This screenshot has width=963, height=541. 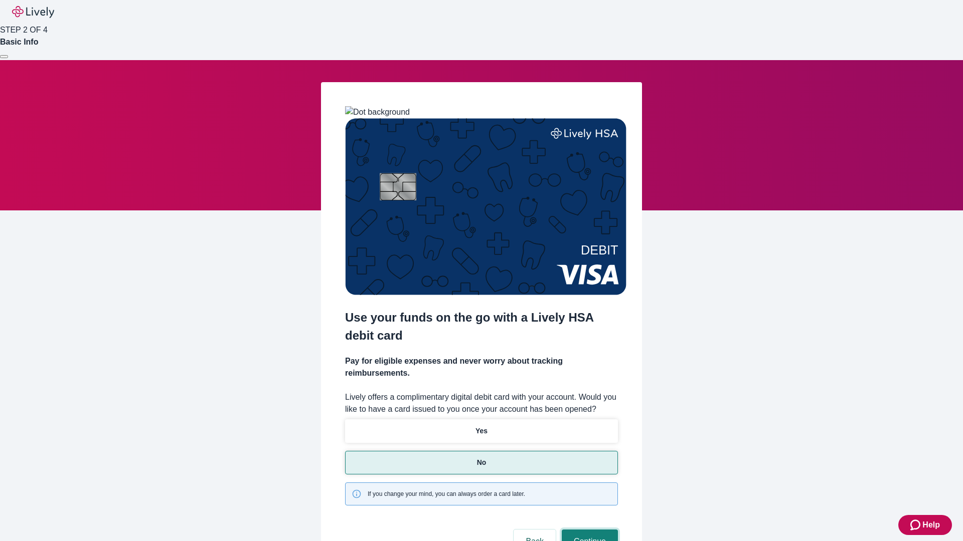 What do you see at coordinates (446, 494) in the screenshot?
I see `span: If you change your mind, you can always order a card later.` at bounding box center [446, 494].